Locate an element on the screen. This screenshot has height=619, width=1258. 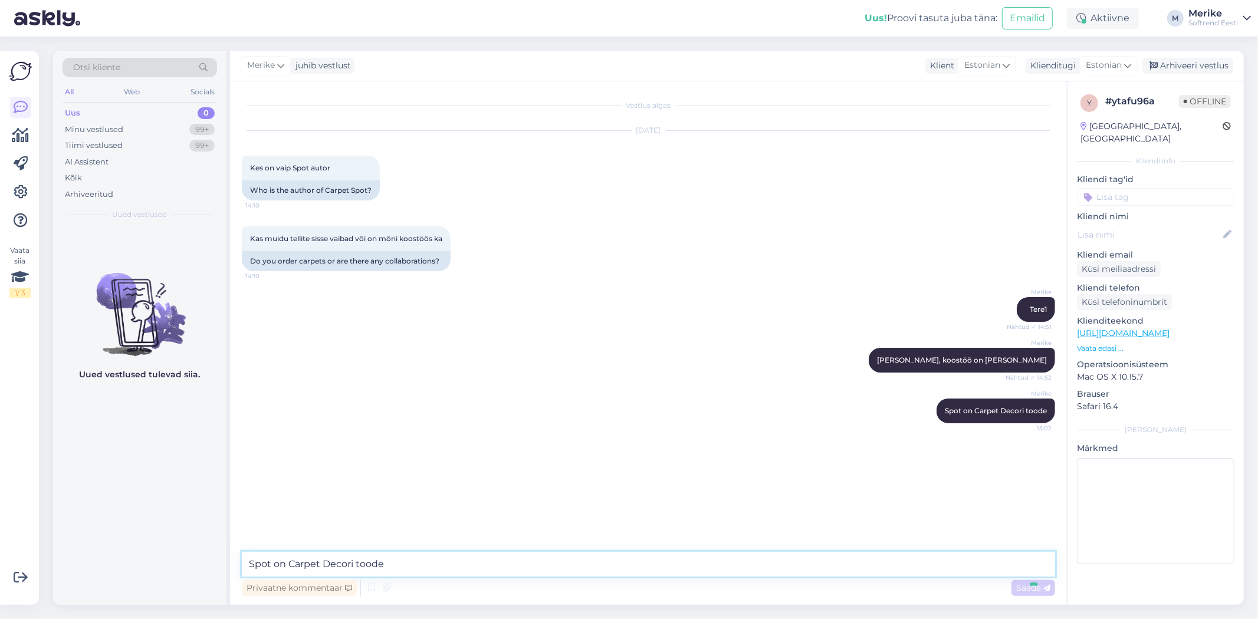
p: Uued vestlused tulevad siia. is located at coordinates (140, 374).